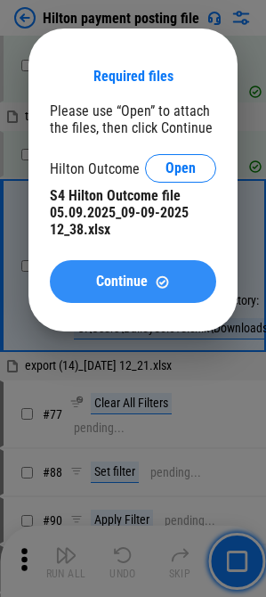 The image size is (266, 597). I want to click on img: Continue, so click(162, 282).